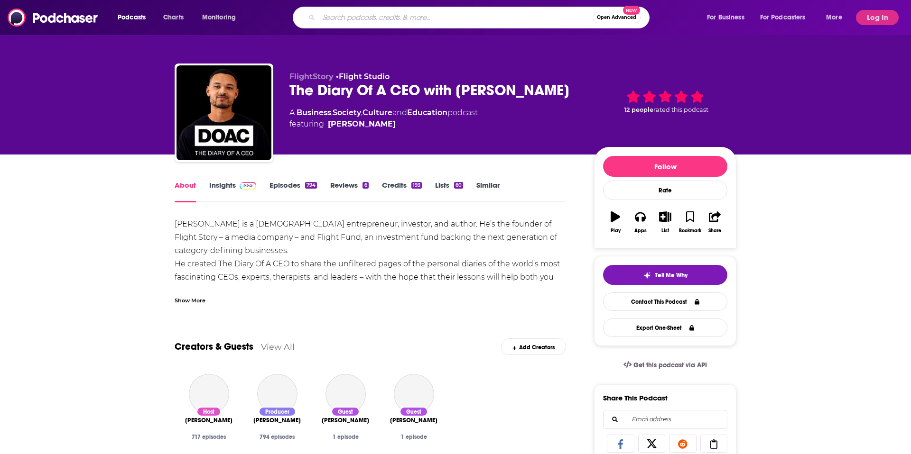  I want to click on img: Podchaser - Follow, Share and Rate Podcasts, so click(53, 18).